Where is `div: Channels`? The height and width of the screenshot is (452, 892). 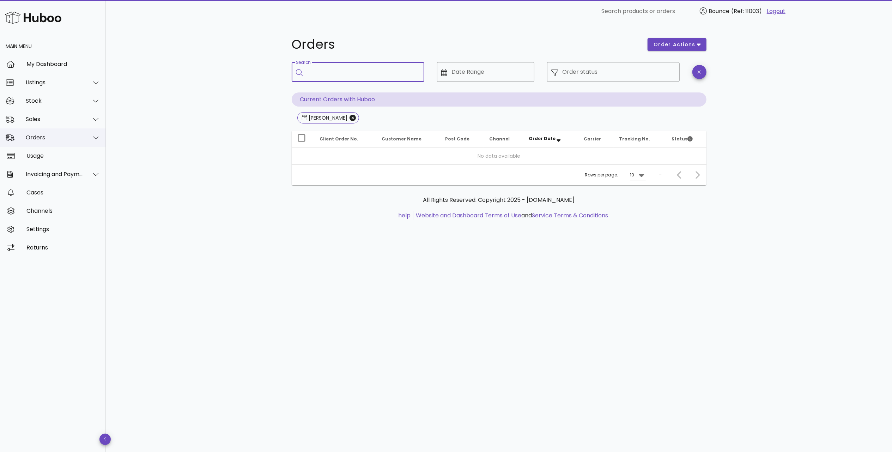 div: Channels is located at coordinates (63, 211).